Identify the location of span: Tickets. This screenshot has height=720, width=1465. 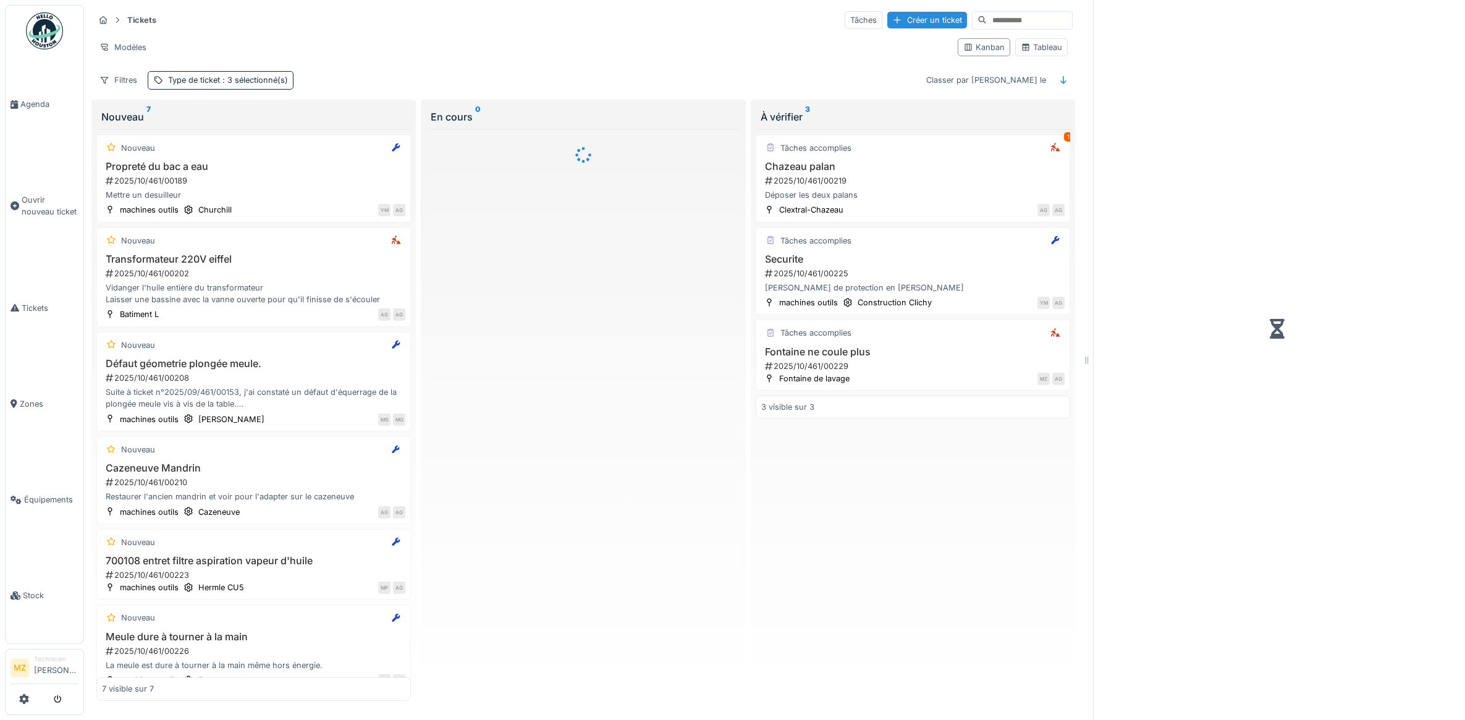
(50, 308).